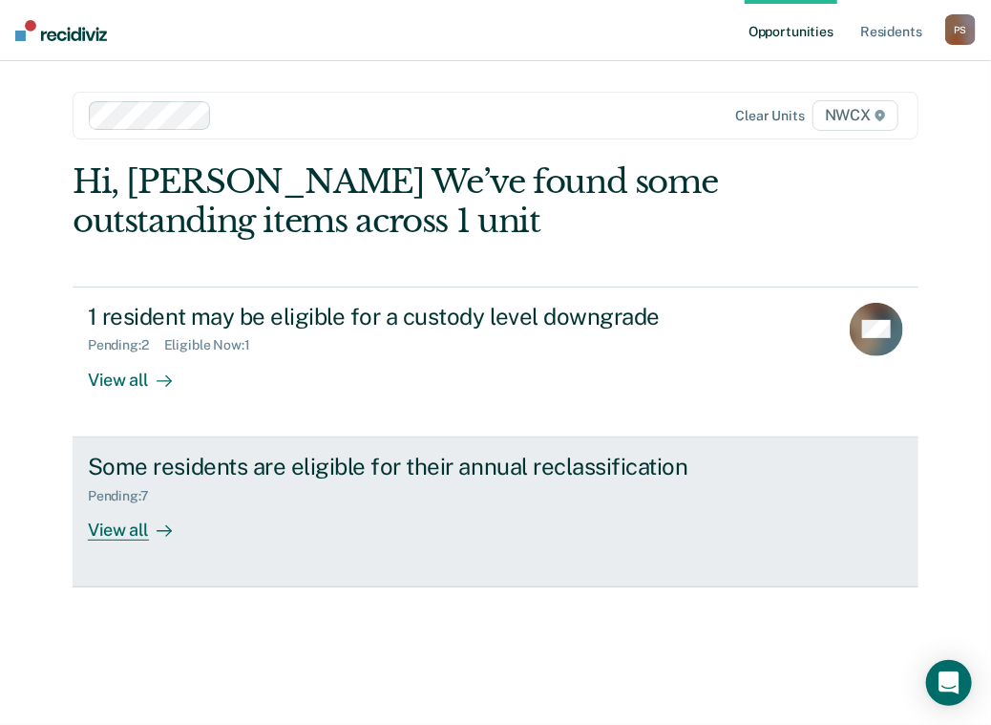 Image resolution: width=991 pixels, height=725 pixels. Describe the element at coordinates (61, 31) in the screenshot. I see `img: Recidiviz` at that location.